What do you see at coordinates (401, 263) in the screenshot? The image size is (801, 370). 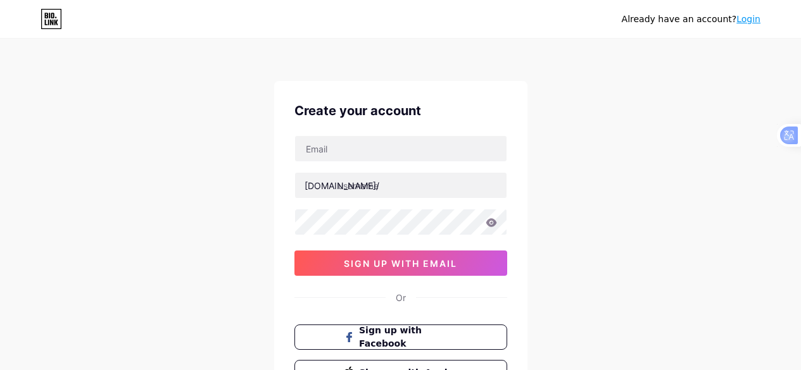 I see `button: sign up with email` at bounding box center [401, 263].